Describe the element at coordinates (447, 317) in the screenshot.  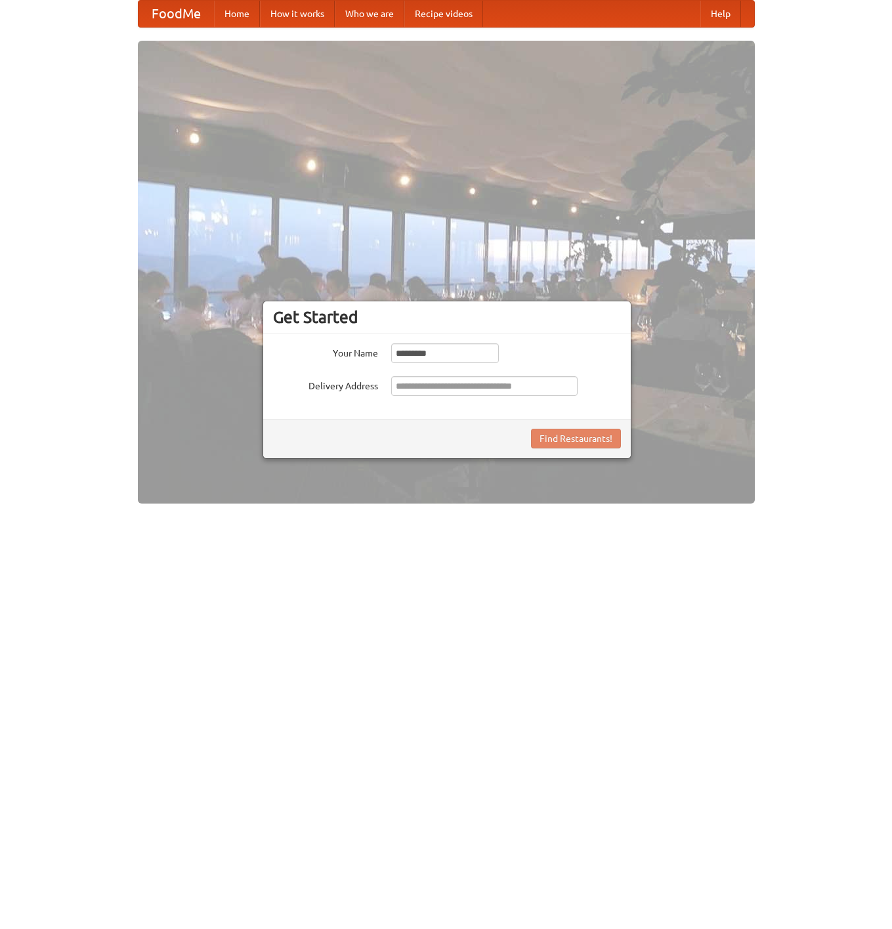
I see `h3: Get Started` at that location.